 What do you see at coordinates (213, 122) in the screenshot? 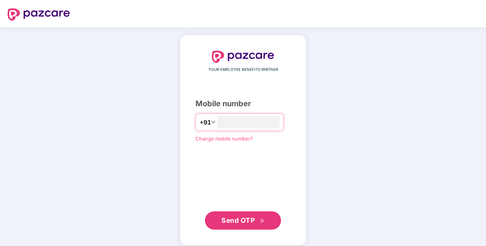
I see `span: down` at bounding box center [213, 122].